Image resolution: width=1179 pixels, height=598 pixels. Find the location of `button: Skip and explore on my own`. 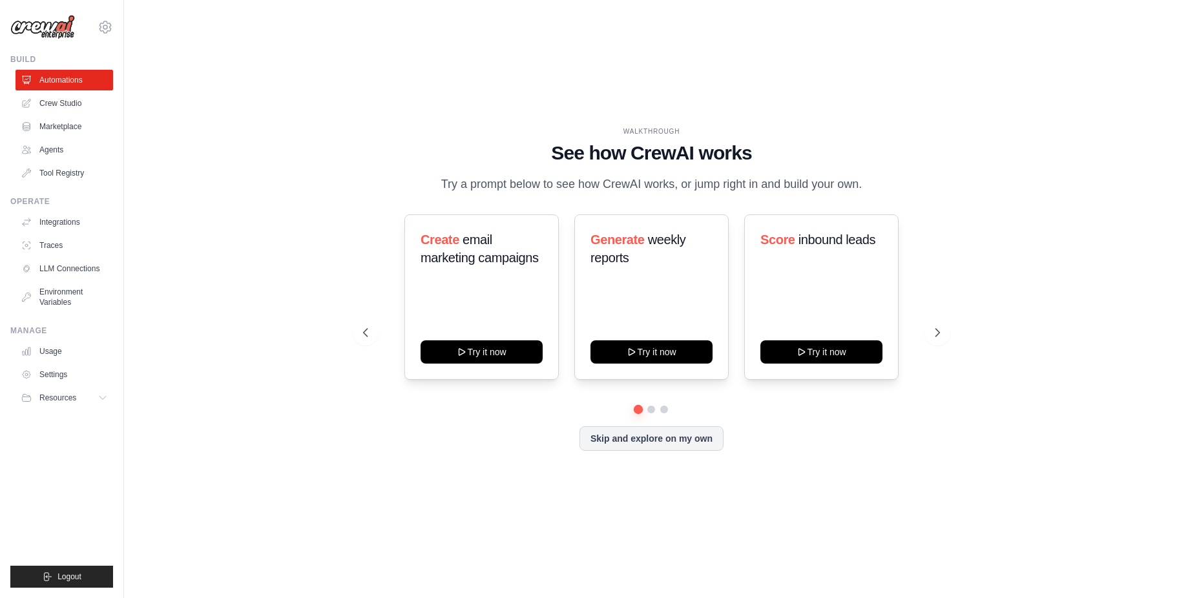

button: Skip and explore on my own is located at coordinates (651, 439).